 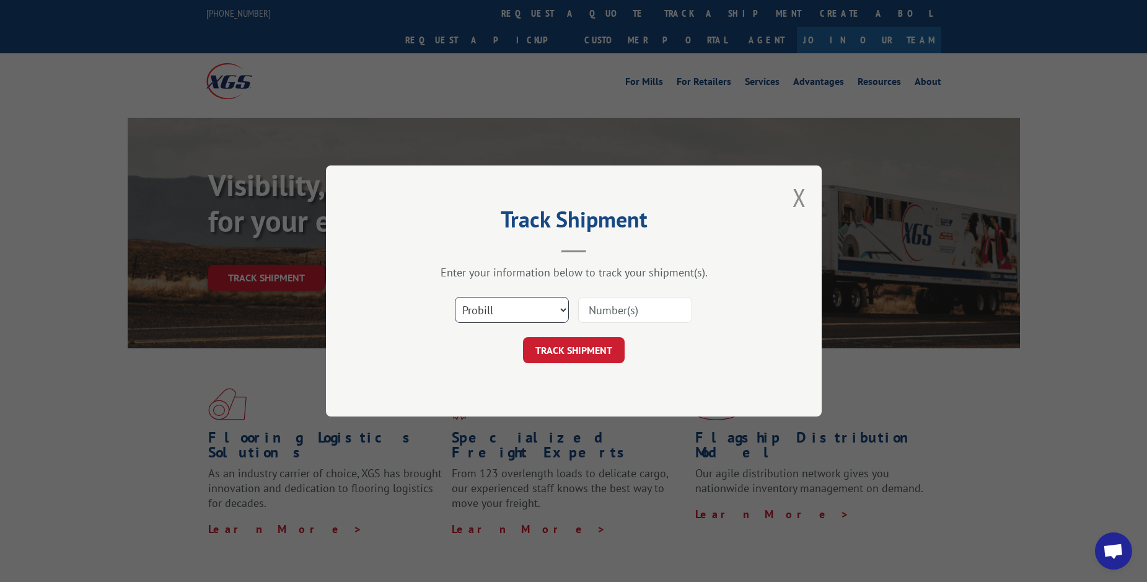 I want to click on div: Open chat, so click(x=1114, y=551).